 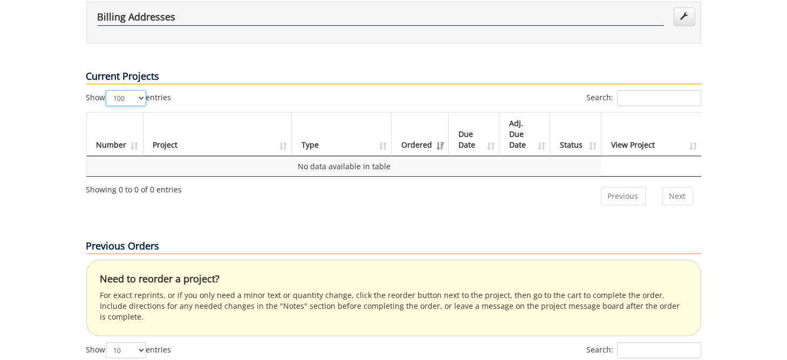 What do you see at coordinates (684, 17) in the screenshot?
I see `a: Edit Addresses` at bounding box center [684, 17].